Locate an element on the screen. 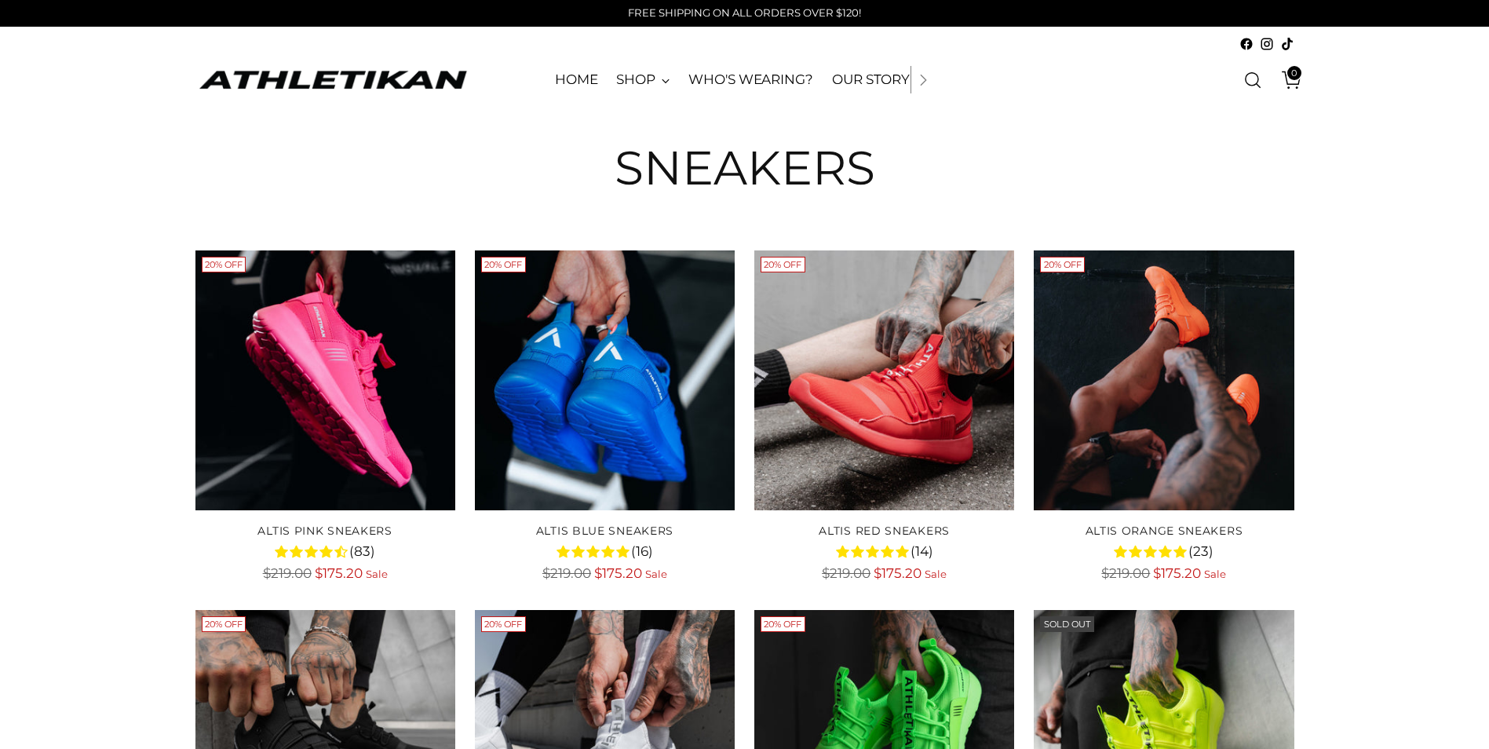 This screenshot has width=1489, height=749. div: 4.3 rating (83 votes) is located at coordinates (325, 551).